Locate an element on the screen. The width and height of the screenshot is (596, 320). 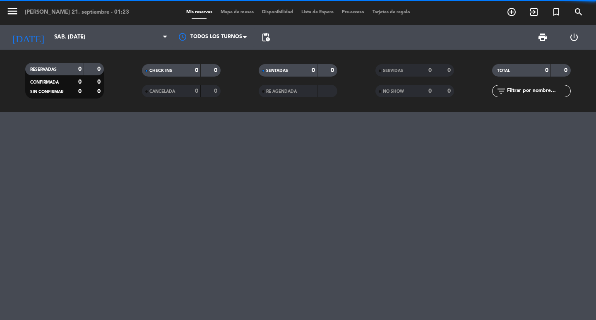
div: LOG OUT is located at coordinates (574, 37).